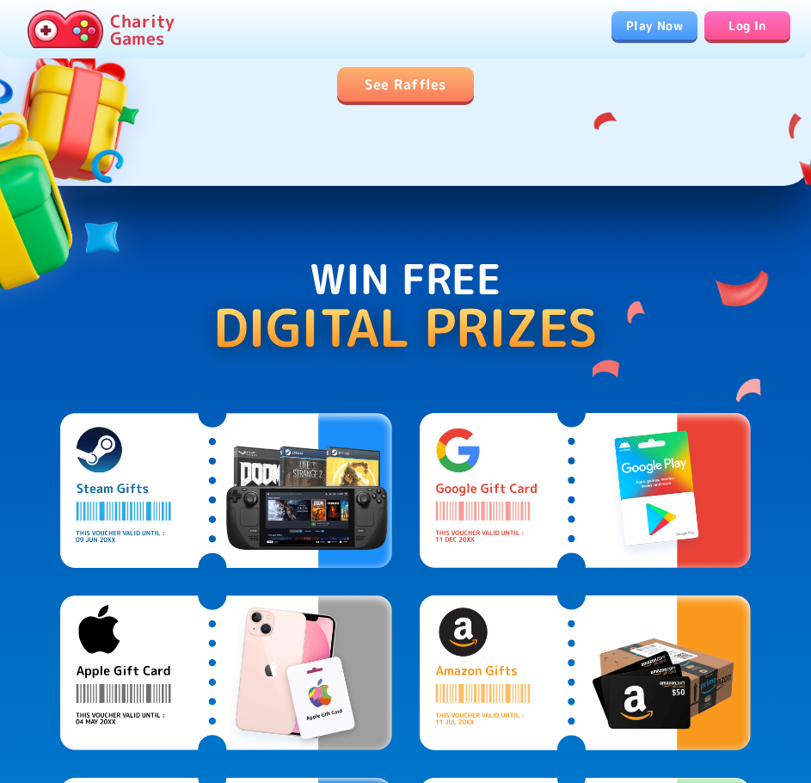 The image size is (811, 783). I want to click on img: Amazon Gift Cards, so click(586, 672).